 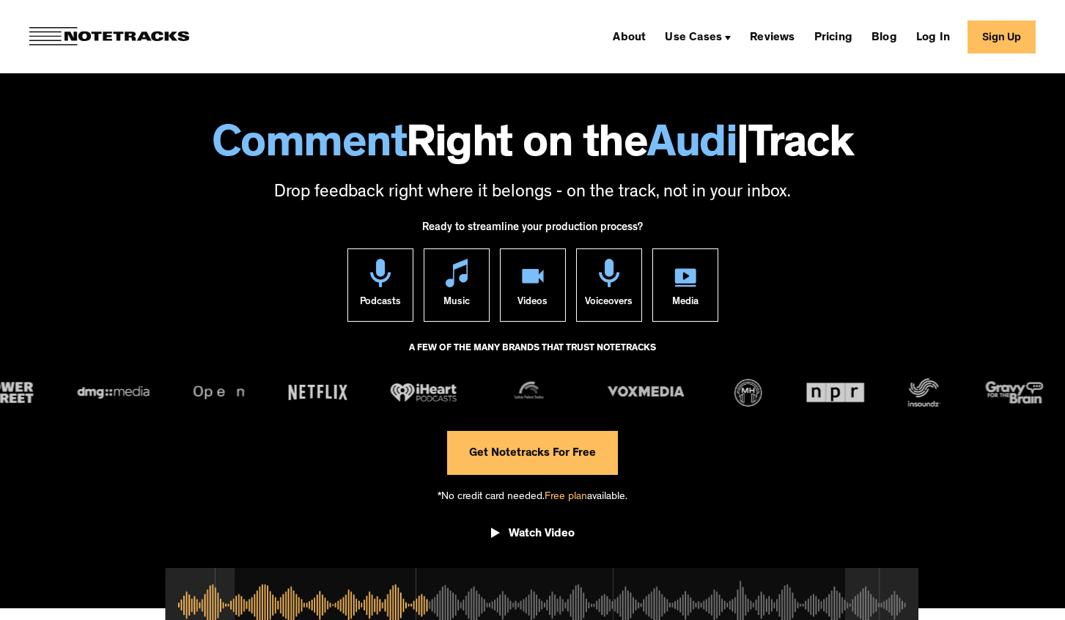 I want to click on p: Drop feedback right where it belongs - on the track, not in your inbox., so click(x=532, y=194).